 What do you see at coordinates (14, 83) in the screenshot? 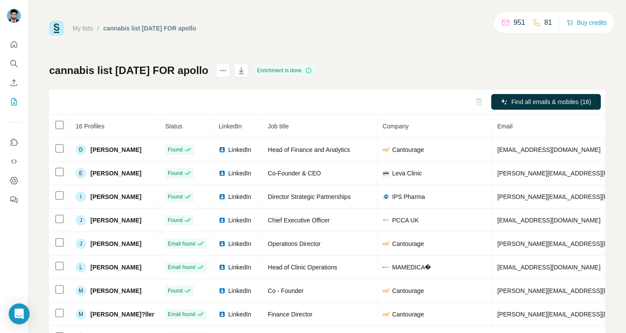
I see `button: Enrich CSV` at bounding box center [14, 83].